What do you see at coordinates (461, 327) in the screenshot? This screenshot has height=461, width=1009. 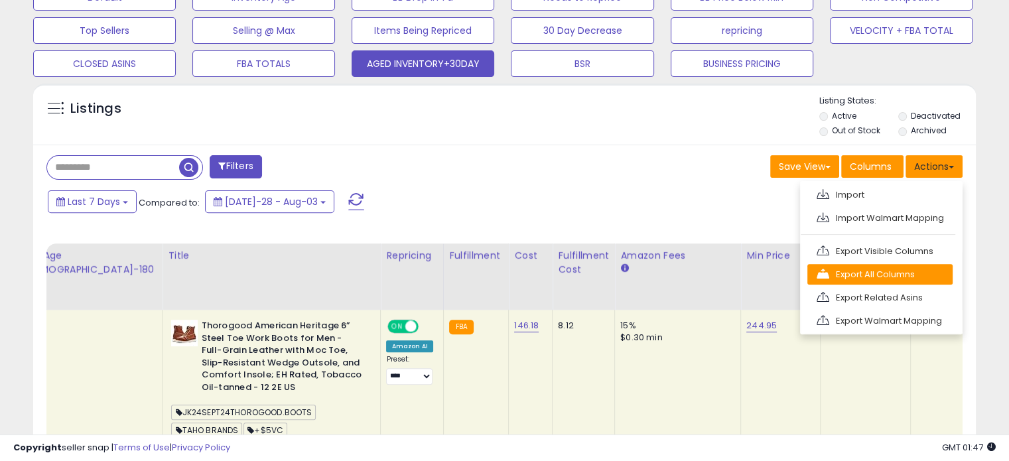 I see `small: FBA` at bounding box center [461, 327].